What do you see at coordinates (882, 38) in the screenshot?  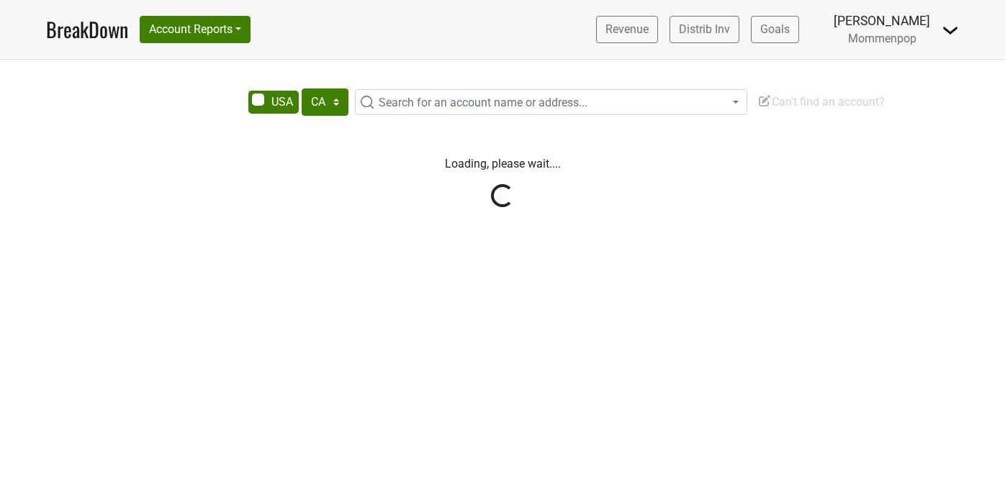 I see `span: Mommenpop` at bounding box center [882, 38].